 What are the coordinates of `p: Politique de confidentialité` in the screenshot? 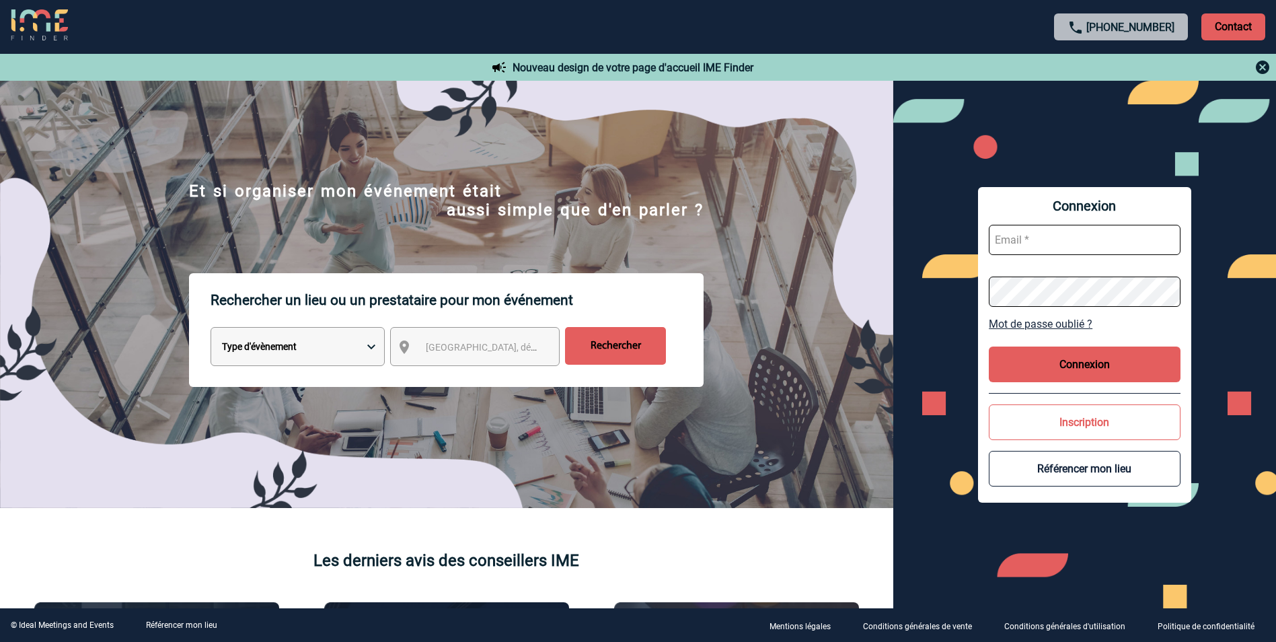 It's located at (1206, 626).